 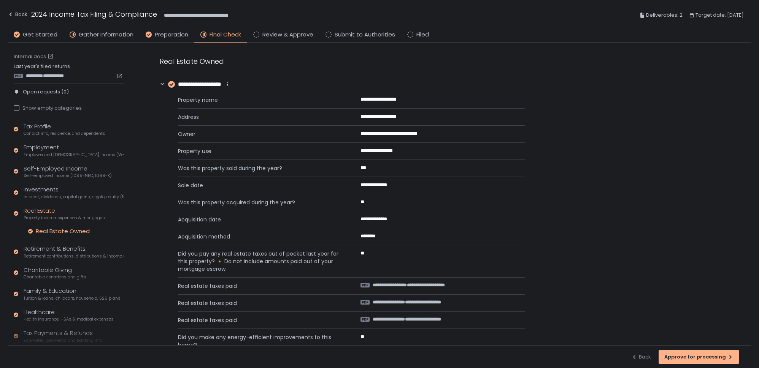 I want to click on div: Healthcare, so click(x=68, y=315).